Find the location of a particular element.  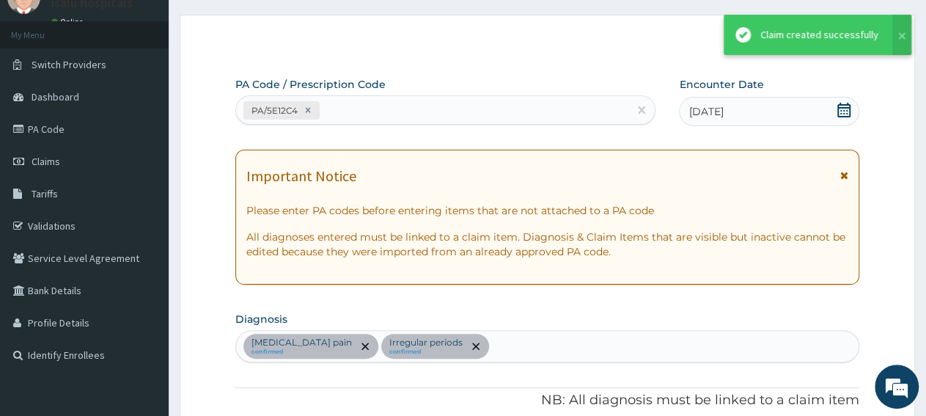

span: Tariffs is located at coordinates (45, 194).